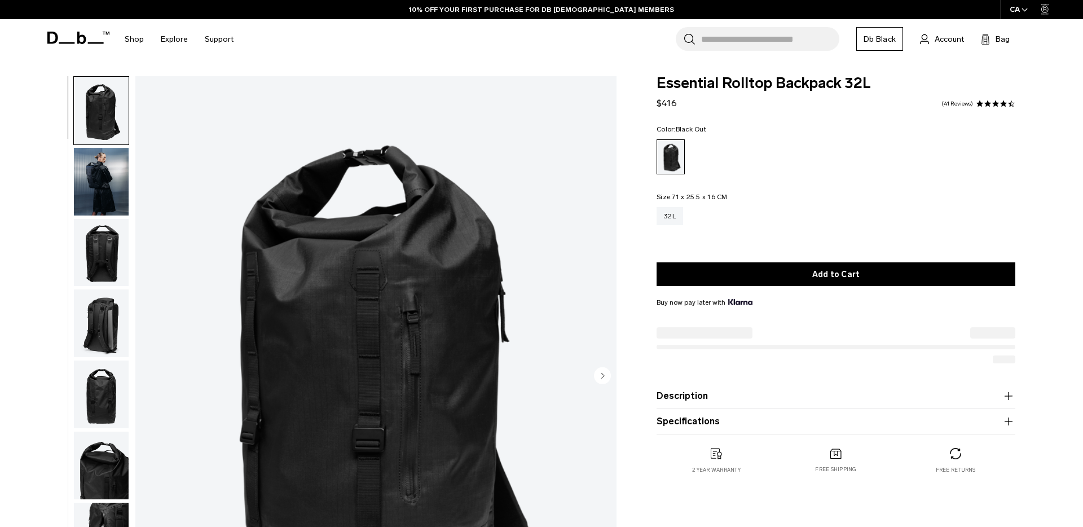 This screenshot has height=527, width=1083. I want to click on a: Explore, so click(174, 39).